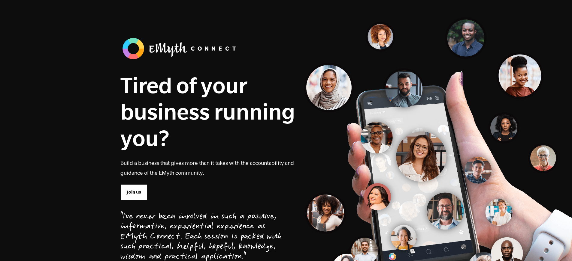  What do you see at coordinates (134, 192) in the screenshot?
I see `a: Join us` at bounding box center [134, 192].